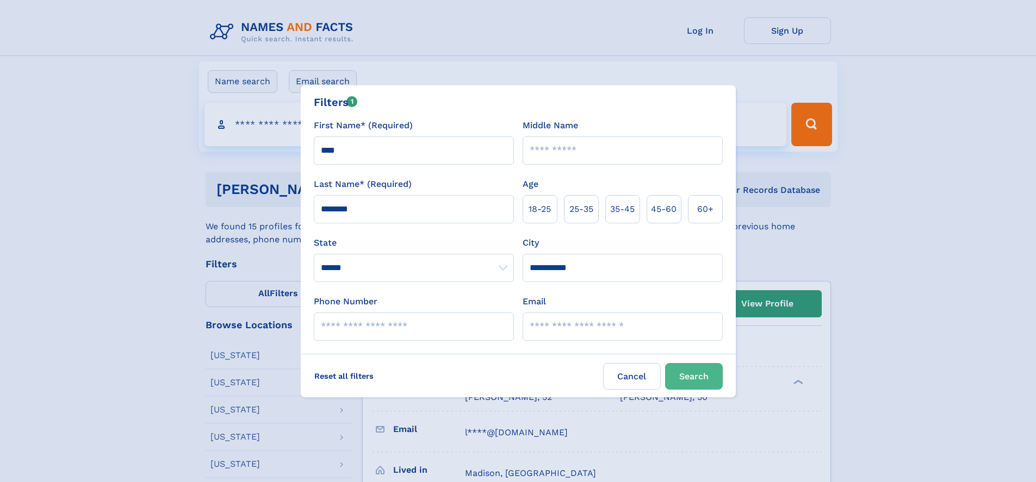  Describe the element at coordinates (344, 376) in the screenshot. I see `label: Reset all filters` at that location.